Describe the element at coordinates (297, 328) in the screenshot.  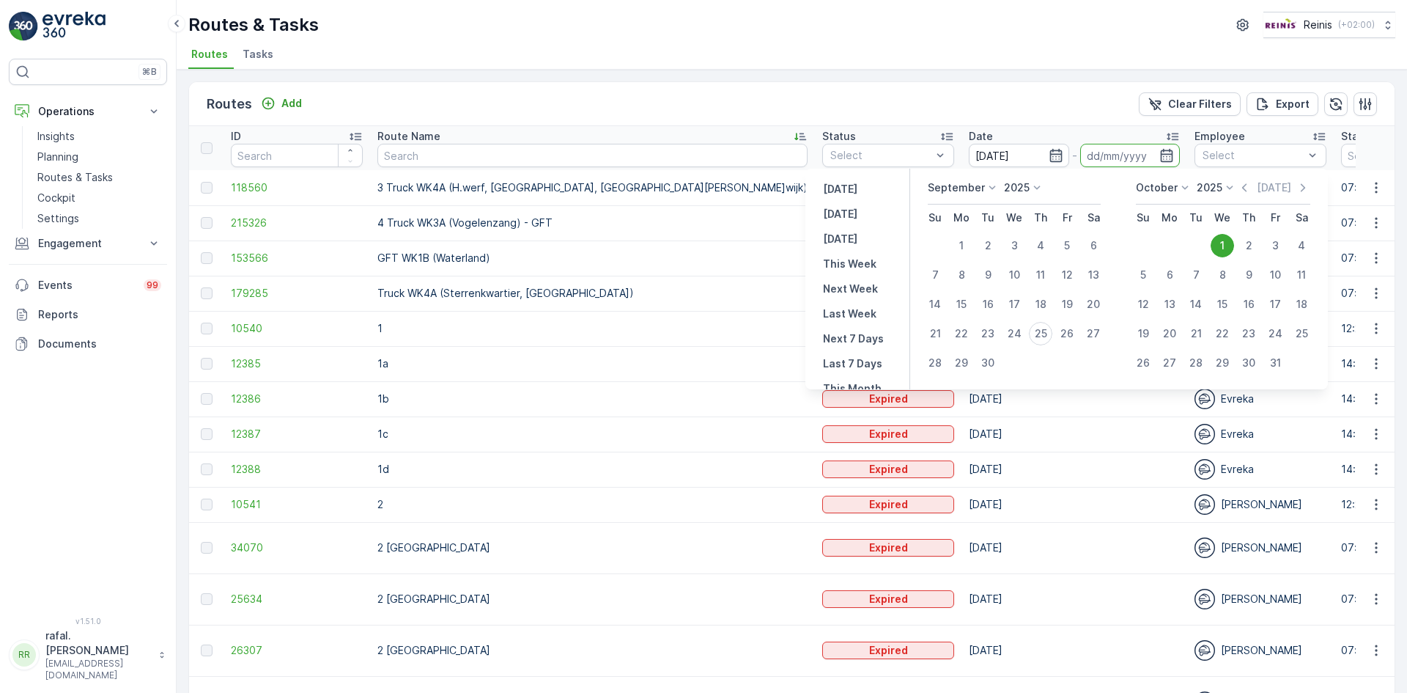
I see `a: 10540` at that location.